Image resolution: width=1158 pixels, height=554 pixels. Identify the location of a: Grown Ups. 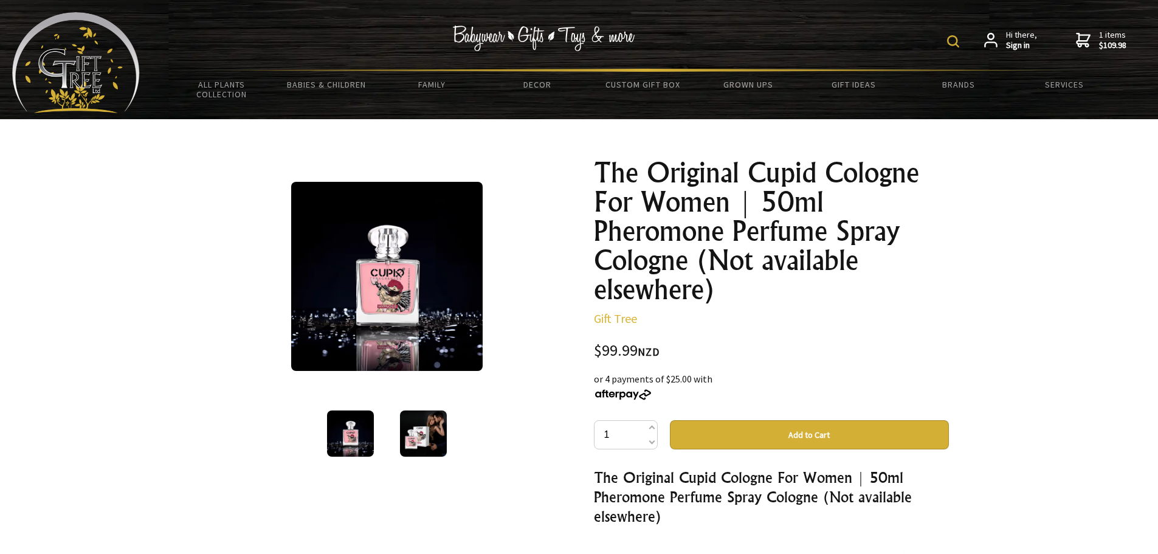
(748, 85).